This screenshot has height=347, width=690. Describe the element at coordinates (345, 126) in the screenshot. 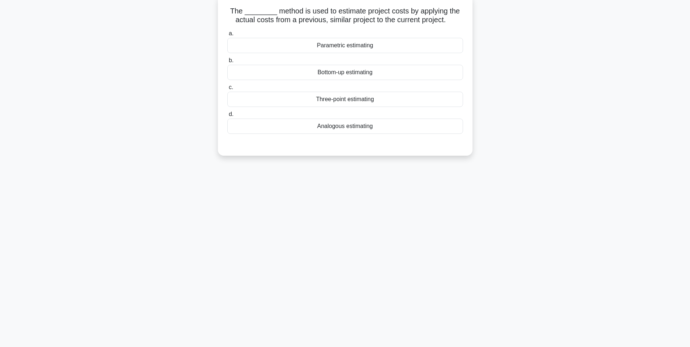

I see `div: Analogous estimating` at that location.